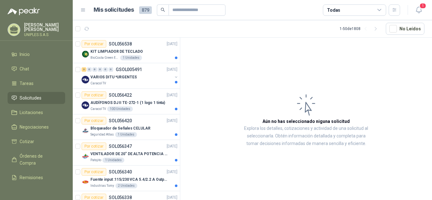  What do you see at coordinates (146, 10) in the screenshot?
I see `span: 879` at bounding box center [146, 10].